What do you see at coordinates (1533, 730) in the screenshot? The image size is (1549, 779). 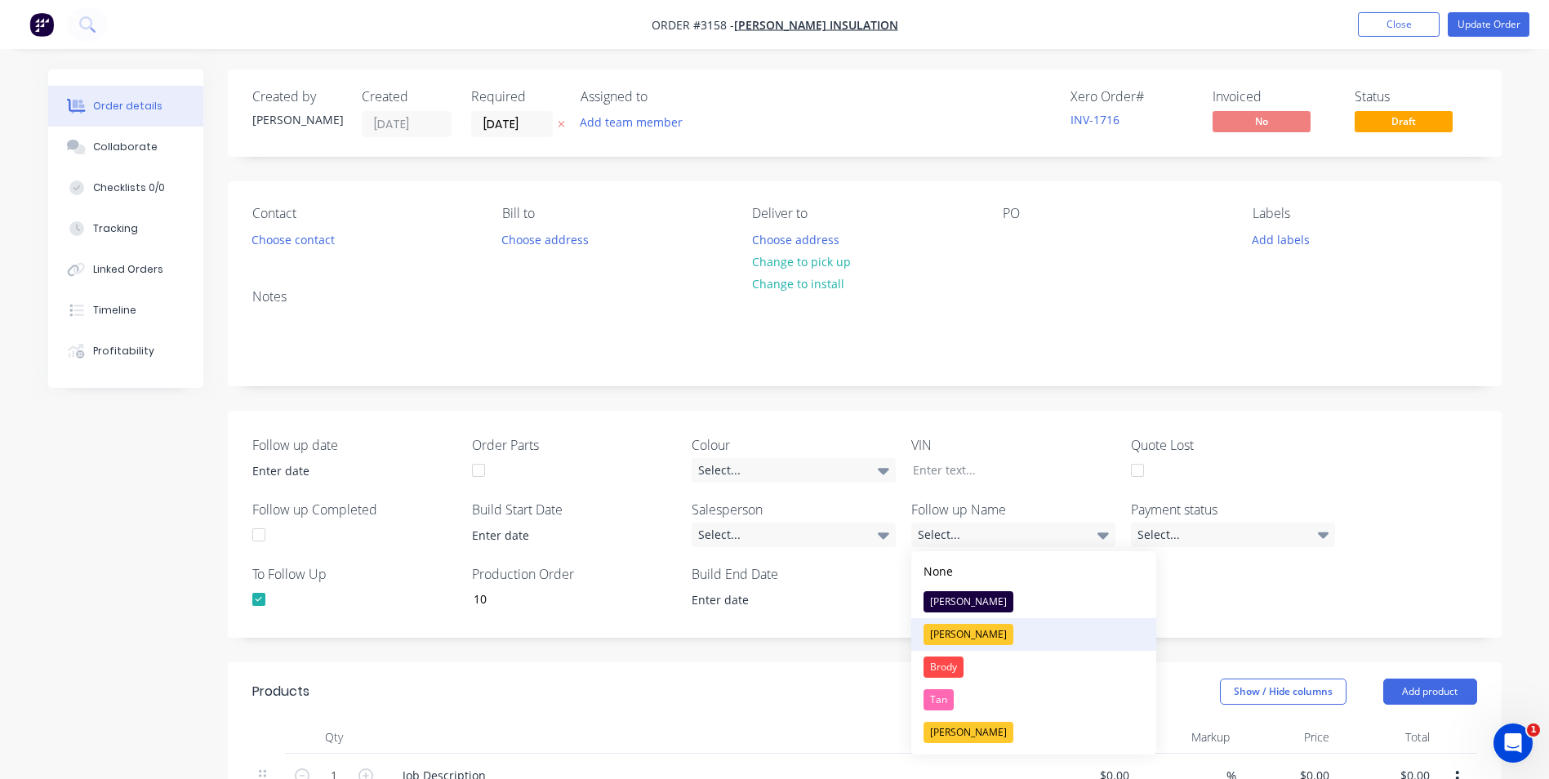 I see `span: 1` at bounding box center [1533, 730].